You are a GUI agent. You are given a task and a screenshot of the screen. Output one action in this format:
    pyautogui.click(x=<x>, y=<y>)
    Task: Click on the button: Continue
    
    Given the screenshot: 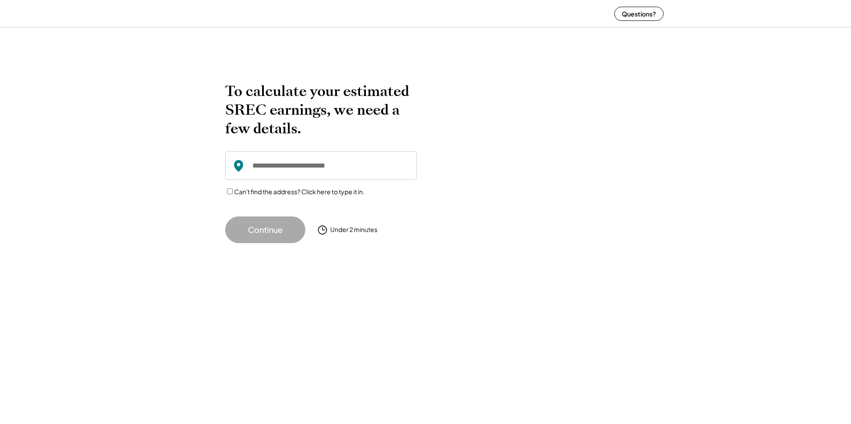 What is the action you would take?
    pyautogui.click(x=265, y=230)
    